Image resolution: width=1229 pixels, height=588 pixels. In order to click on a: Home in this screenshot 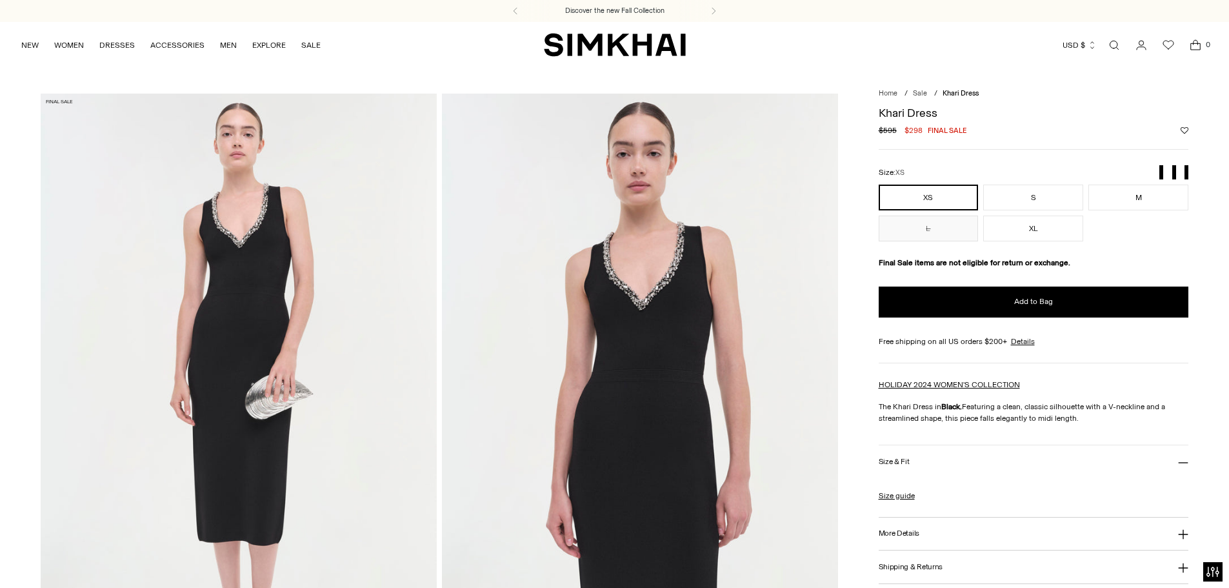, I will do `click(887, 93)`.